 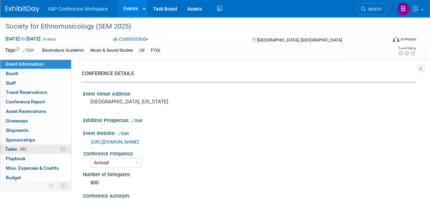 I want to click on div: In-Person, so click(x=408, y=39).